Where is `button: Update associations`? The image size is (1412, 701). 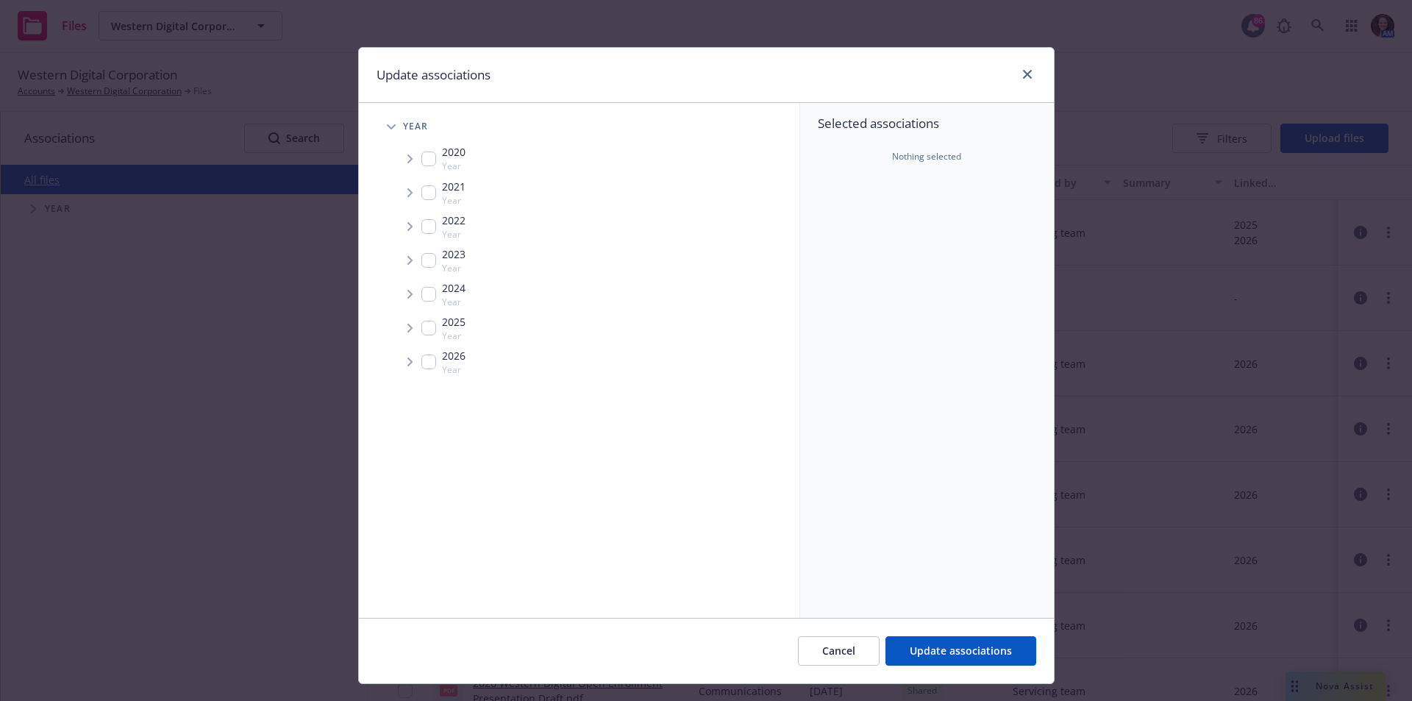 button: Update associations is located at coordinates (960, 651).